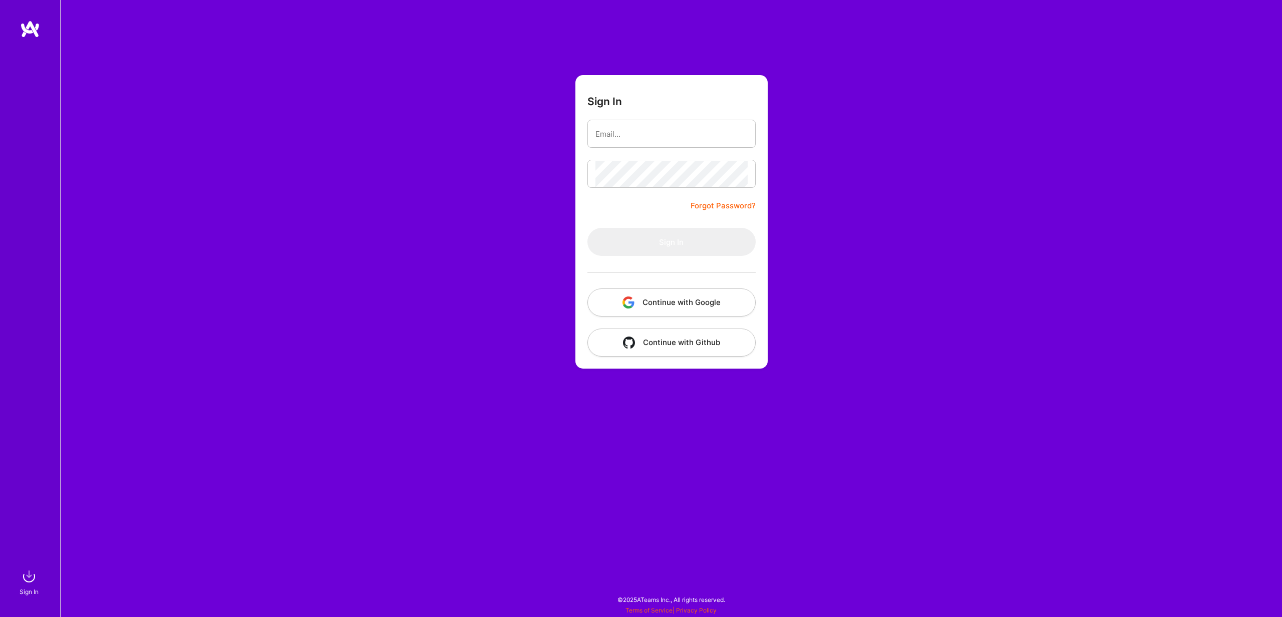 The height and width of the screenshot is (617, 1282). Describe the element at coordinates (723, 206) in the screenshot. I see `a: Forgot Password?` at that location.